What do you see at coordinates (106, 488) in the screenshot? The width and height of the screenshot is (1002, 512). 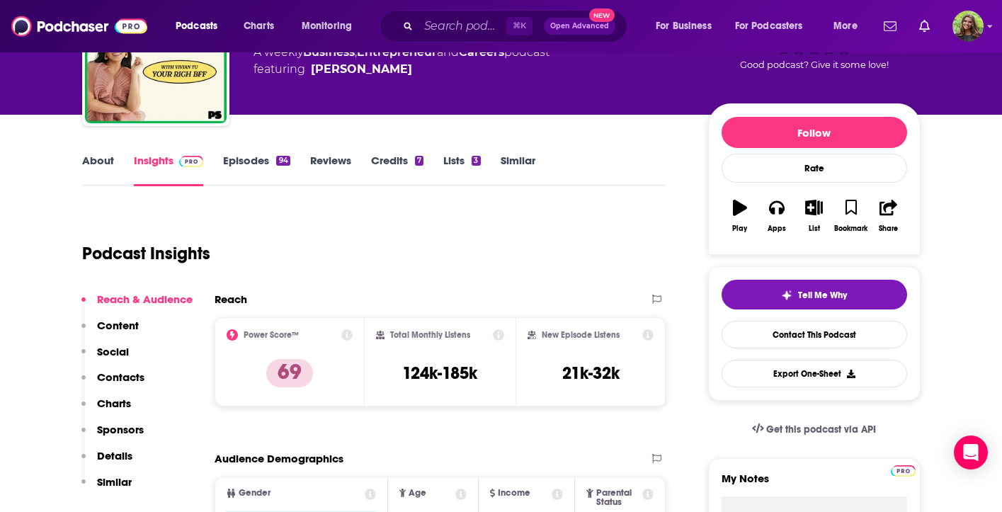 I see `button: Similar` at bounding box center [106, 488].